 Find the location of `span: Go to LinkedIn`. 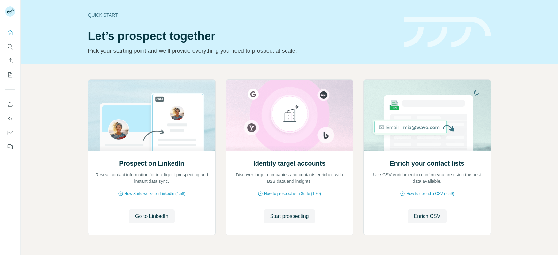

span: Go to LinkedIn is located at coordinates (152, 216).